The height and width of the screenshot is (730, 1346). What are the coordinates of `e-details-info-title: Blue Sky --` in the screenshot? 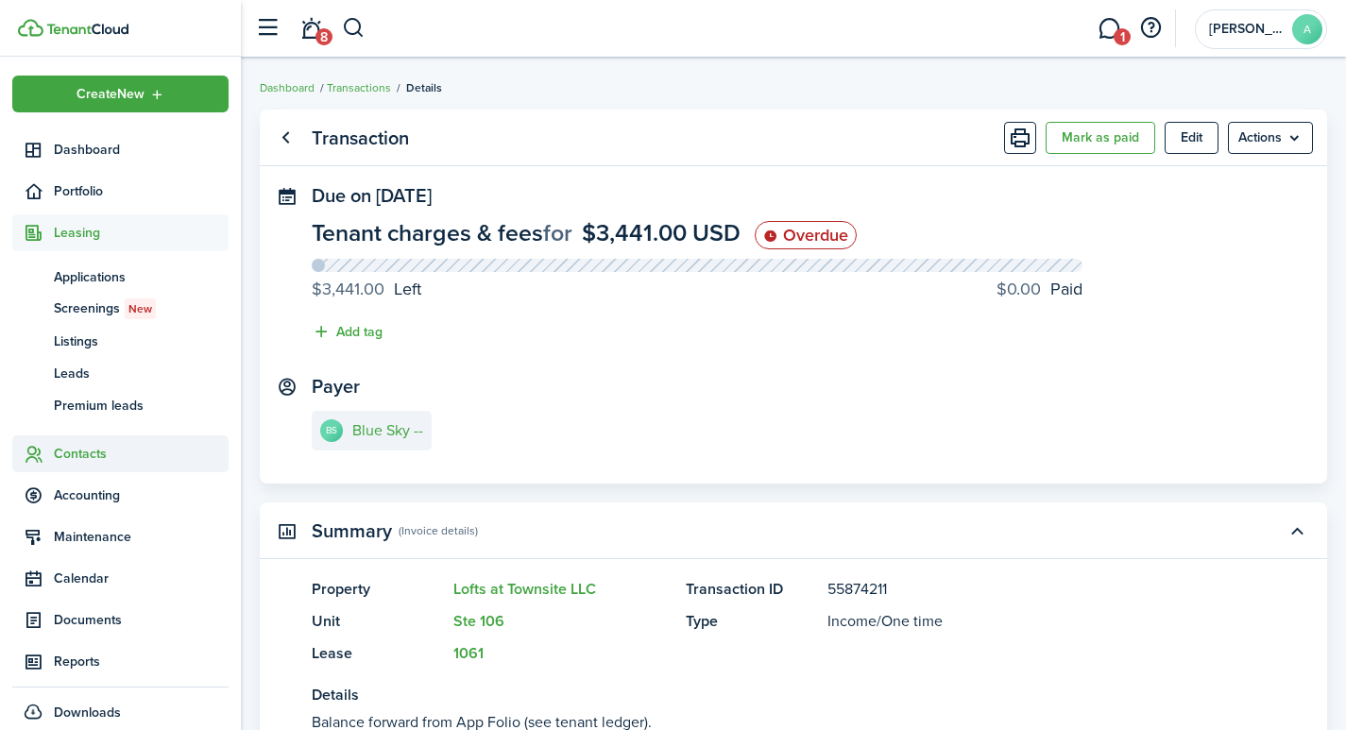 It's located at (387, 431).